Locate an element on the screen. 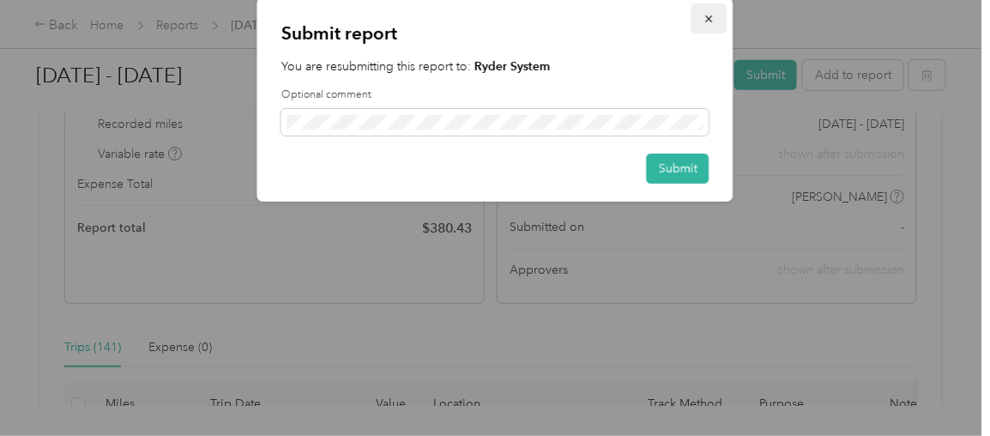 This screenshot has height=436, width=990. label: Optional comment is located at coordinates (495, 95).